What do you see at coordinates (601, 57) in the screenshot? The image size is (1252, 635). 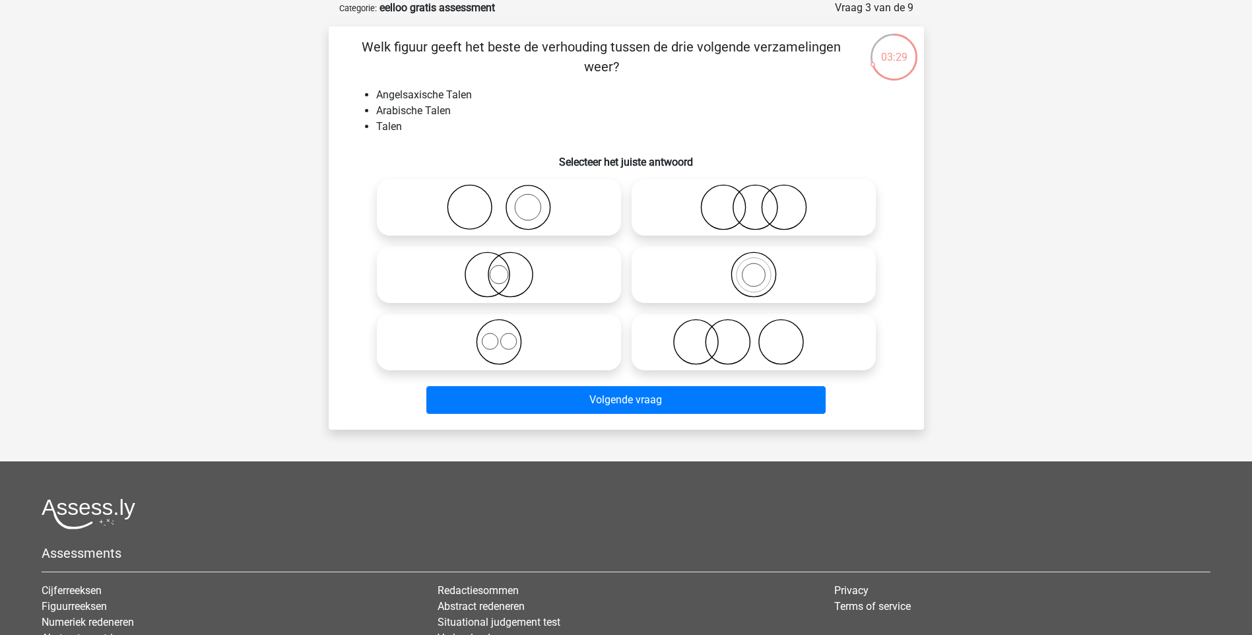 I see `p: Welk figuur geeft het beste de verhouding tussen de drie volgende verzamelingen weer?` at bounding box center [601, 57].